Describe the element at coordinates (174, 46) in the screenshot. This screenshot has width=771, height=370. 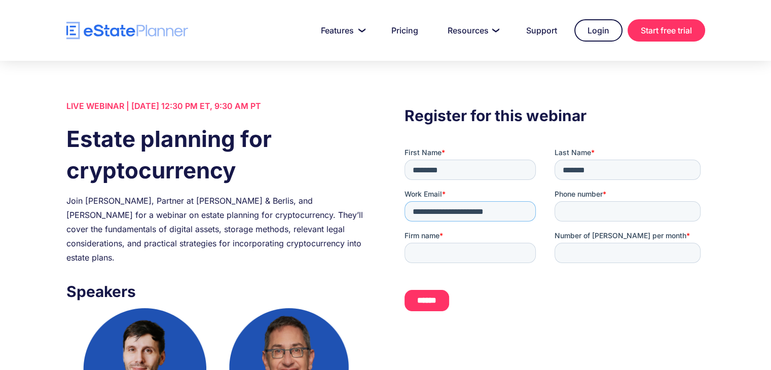
I see `span: Phone number` at that location.